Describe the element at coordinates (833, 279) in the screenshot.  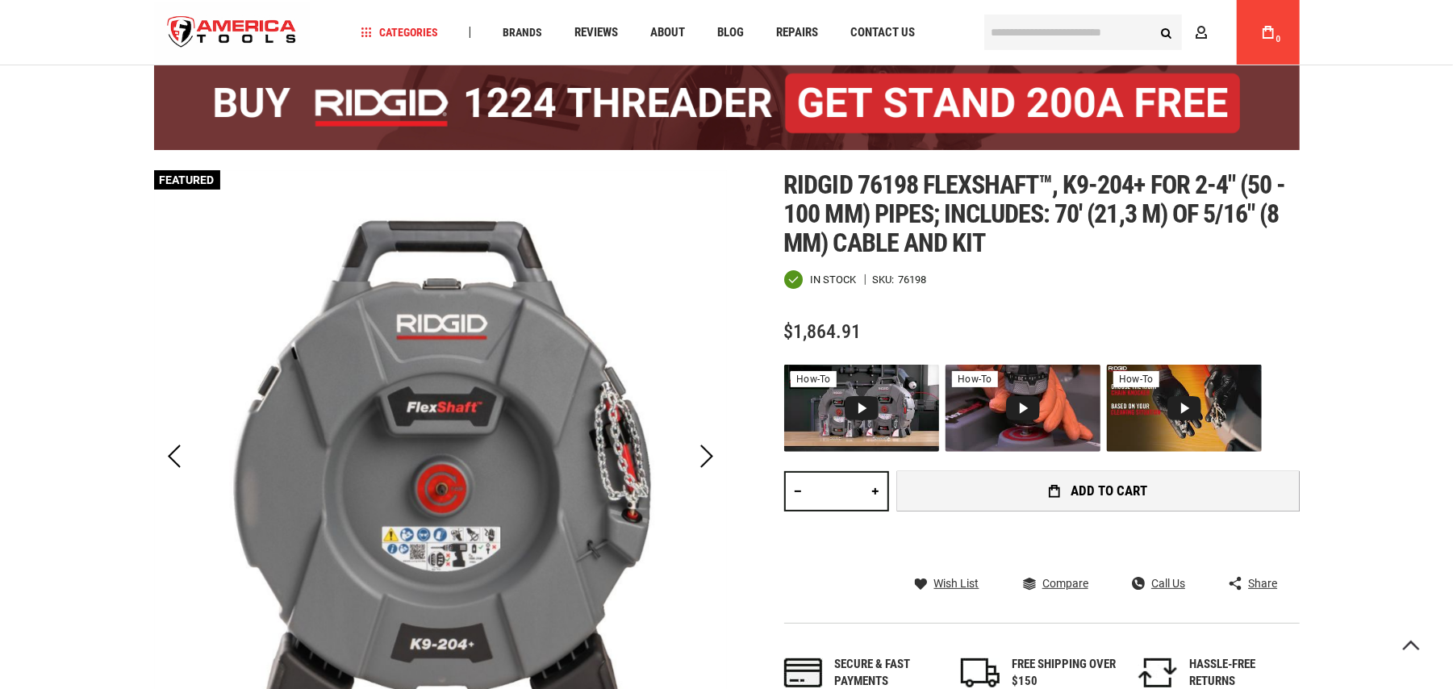
I see `span: In stock` at that location.